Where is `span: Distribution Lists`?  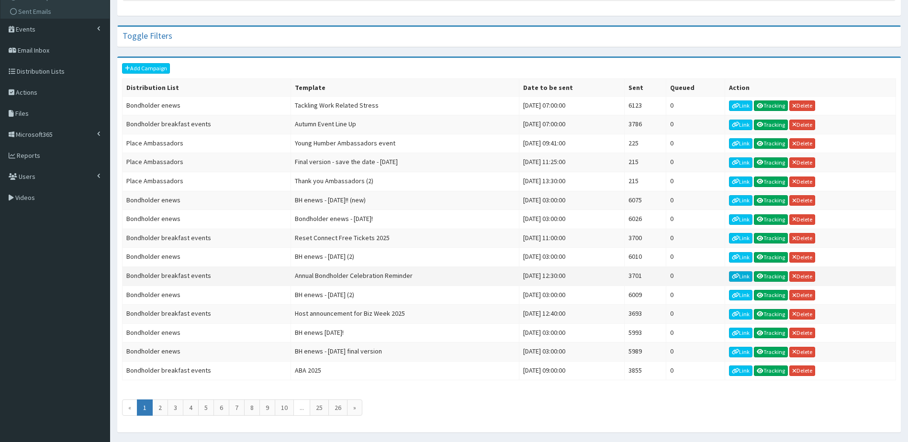 span: Distribution Lists is located at coordinates (41, 71).